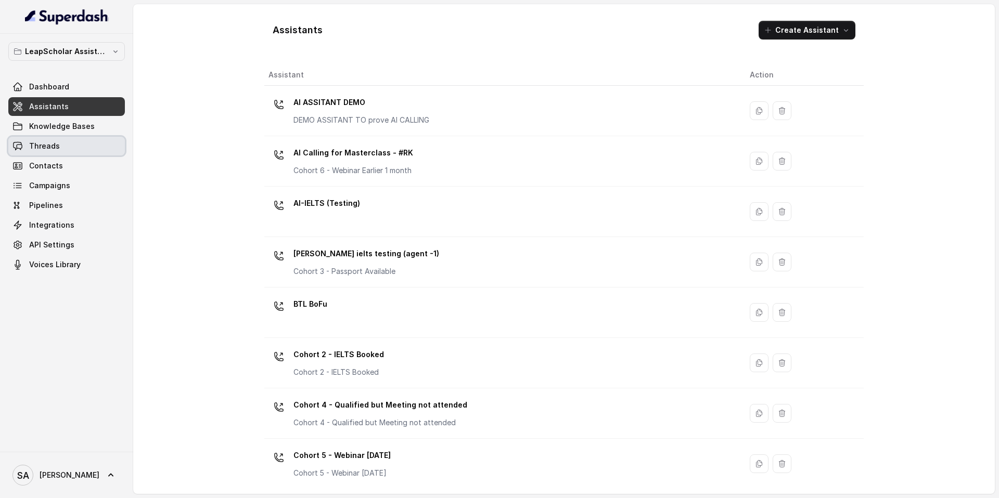 The width and height of the screenshot is (999, 498). I want to click on a: Integrations, so click(67, 225).